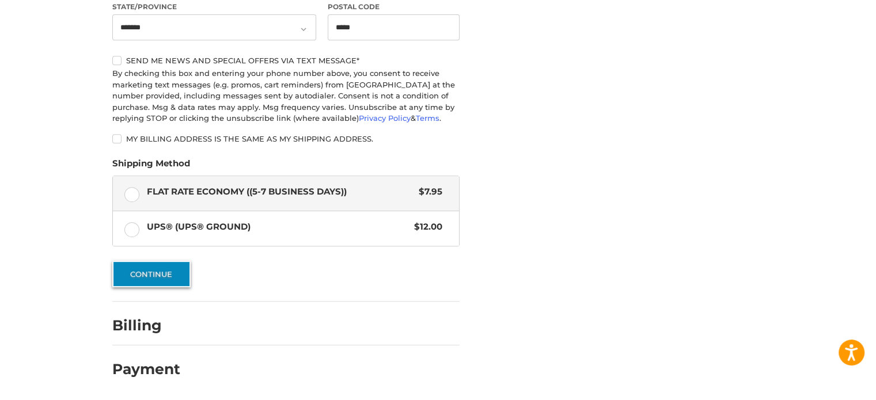  What do you see at coordinates (278, 227) in the screenshot?
I see `span: UPS® (UPS® Ground)` at bounding box center [278, 227].